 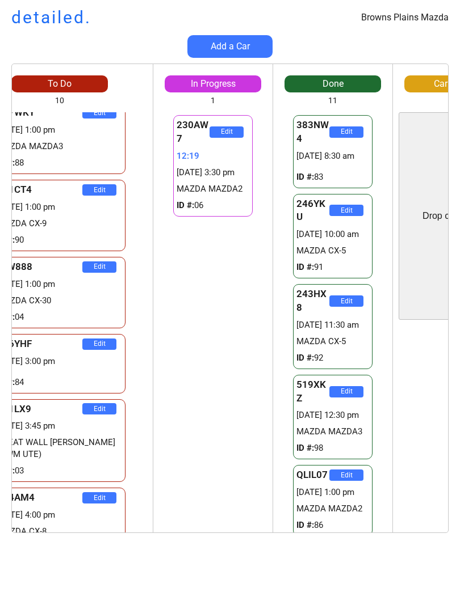 I want to click on div: 91, so click(x=333, y=267).